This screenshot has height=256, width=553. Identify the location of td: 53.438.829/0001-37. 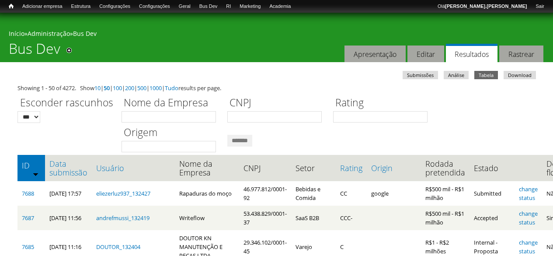
(265, 218).